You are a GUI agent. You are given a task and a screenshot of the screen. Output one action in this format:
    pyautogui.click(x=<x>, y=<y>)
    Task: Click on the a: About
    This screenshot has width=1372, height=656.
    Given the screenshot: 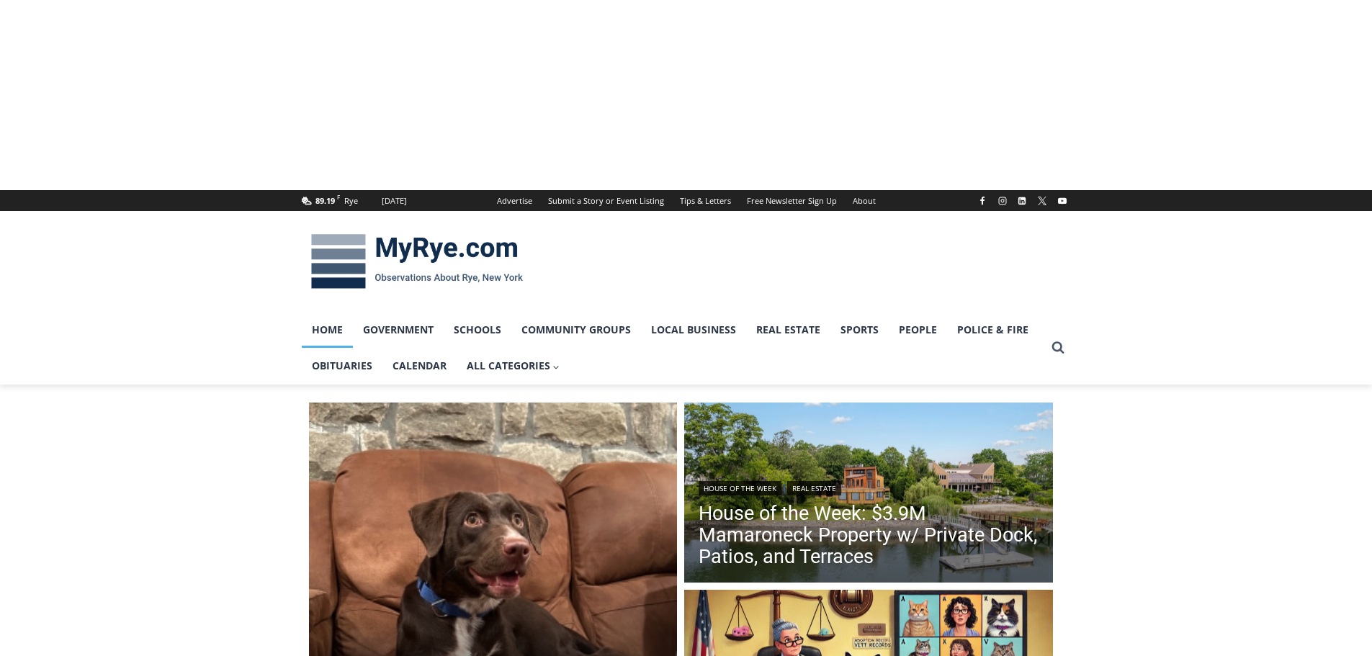 What is the action you would take?
    pyautogui.click(x=865, y=200)
    